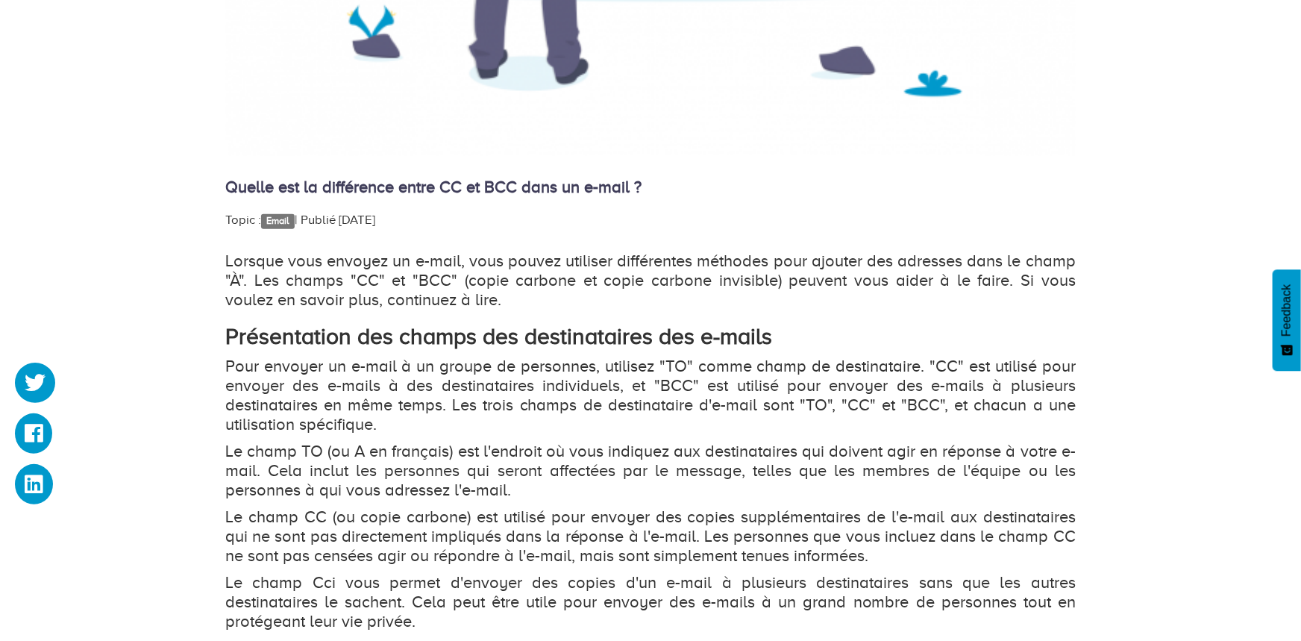  Describe the element at coordinates (651, 395) in the screenshot. I see `p: Pour envoyer un e-mail à un groupe de personnes, utilisez "TO" comme champ de destinataire. "CC" ...` at that location.